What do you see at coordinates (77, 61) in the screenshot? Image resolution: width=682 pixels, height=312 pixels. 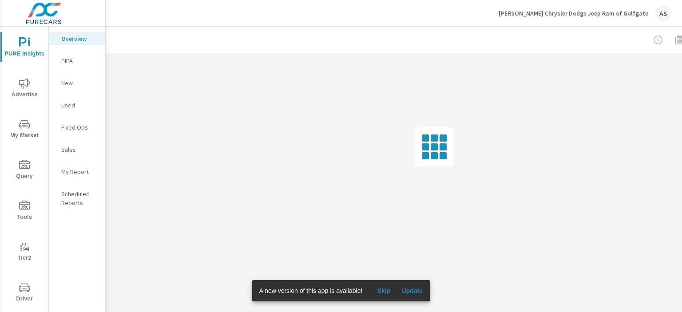 I see `div: PIPA` at bounding box center [77, 61].